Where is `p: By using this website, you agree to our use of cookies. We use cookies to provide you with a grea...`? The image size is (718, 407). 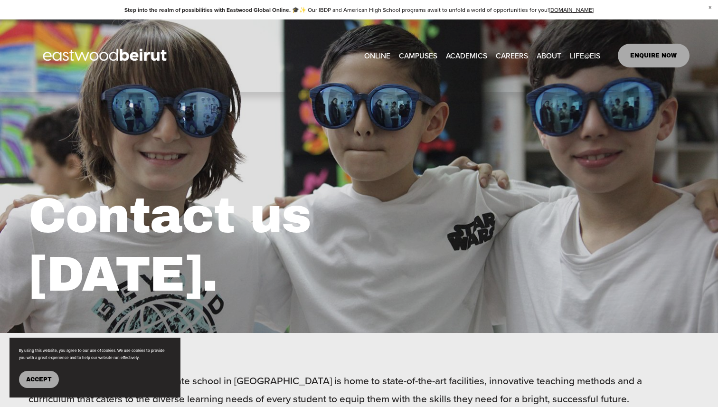
p: By using this website, you agree to our use of cookies. We use cookies to provide you with a grea... is located at coordinates (95, 354).